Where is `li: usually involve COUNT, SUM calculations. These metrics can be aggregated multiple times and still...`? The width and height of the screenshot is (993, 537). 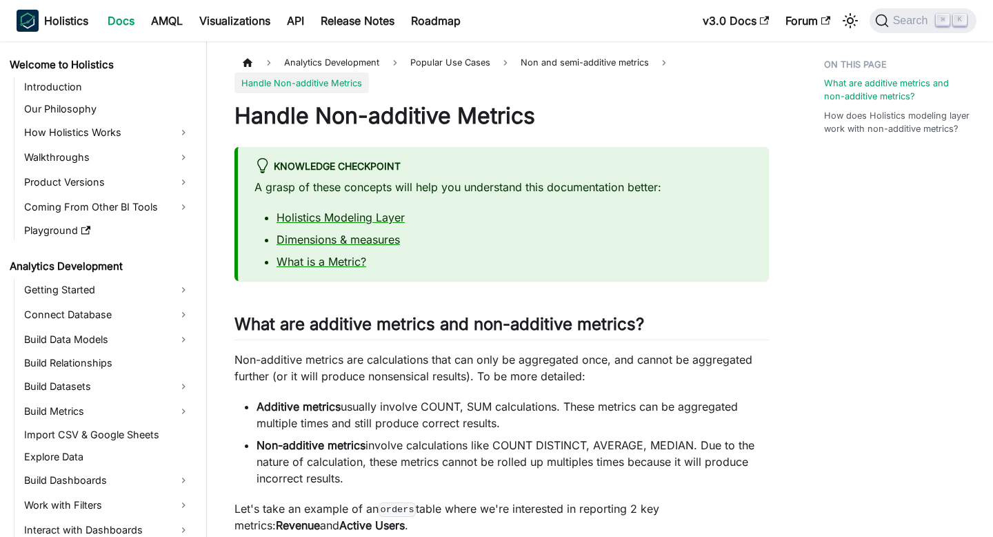 li: usually involve COUNT, SUM calculations. These metrics can be aggregated multiple times and still... is located at coordinates (512, 414).